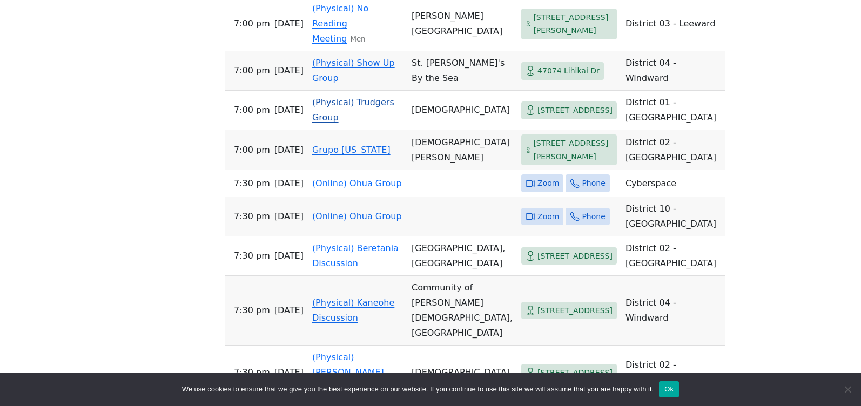 The width and height of the screenshot is (861, 406). What do you see at coordinates (673, 184) in the screenshot?
I see `td: Cyberspace` at bounding box center [673, 184].